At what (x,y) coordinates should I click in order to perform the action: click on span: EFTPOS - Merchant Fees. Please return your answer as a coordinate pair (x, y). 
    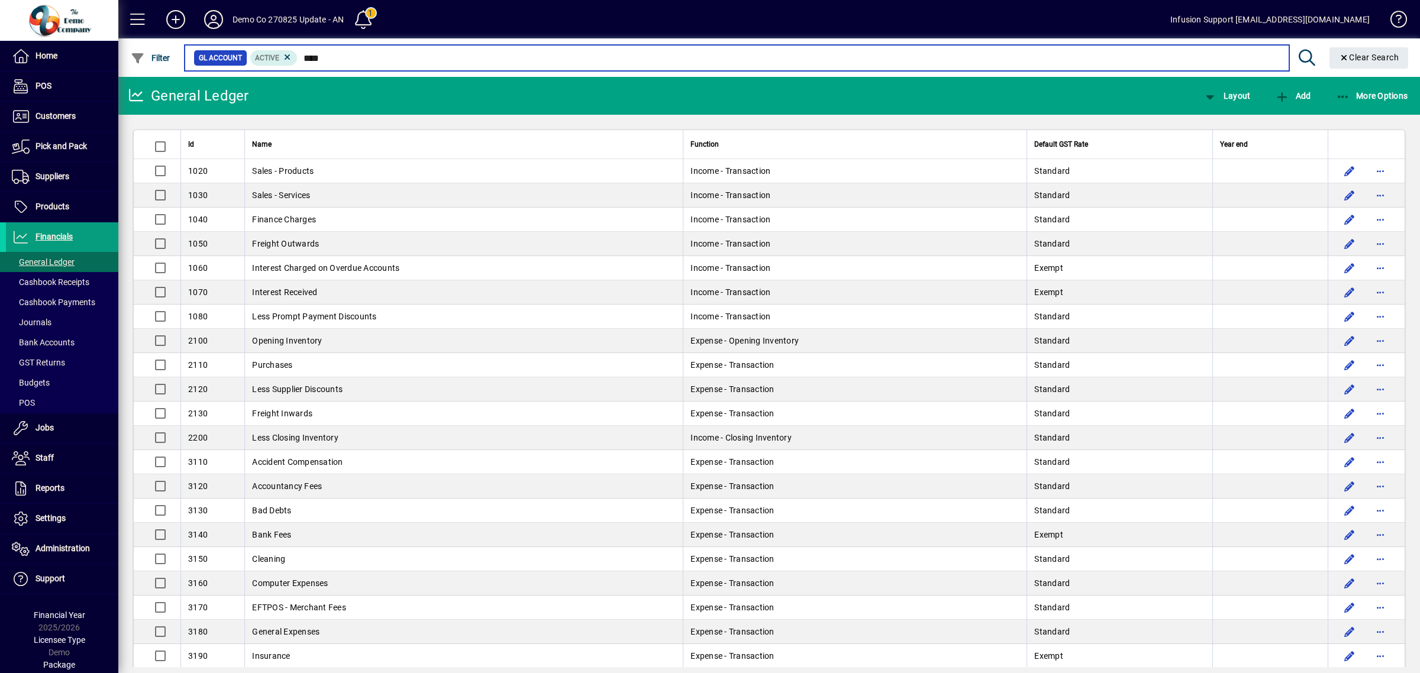
    Looking at the image, I should click on (299, 608).